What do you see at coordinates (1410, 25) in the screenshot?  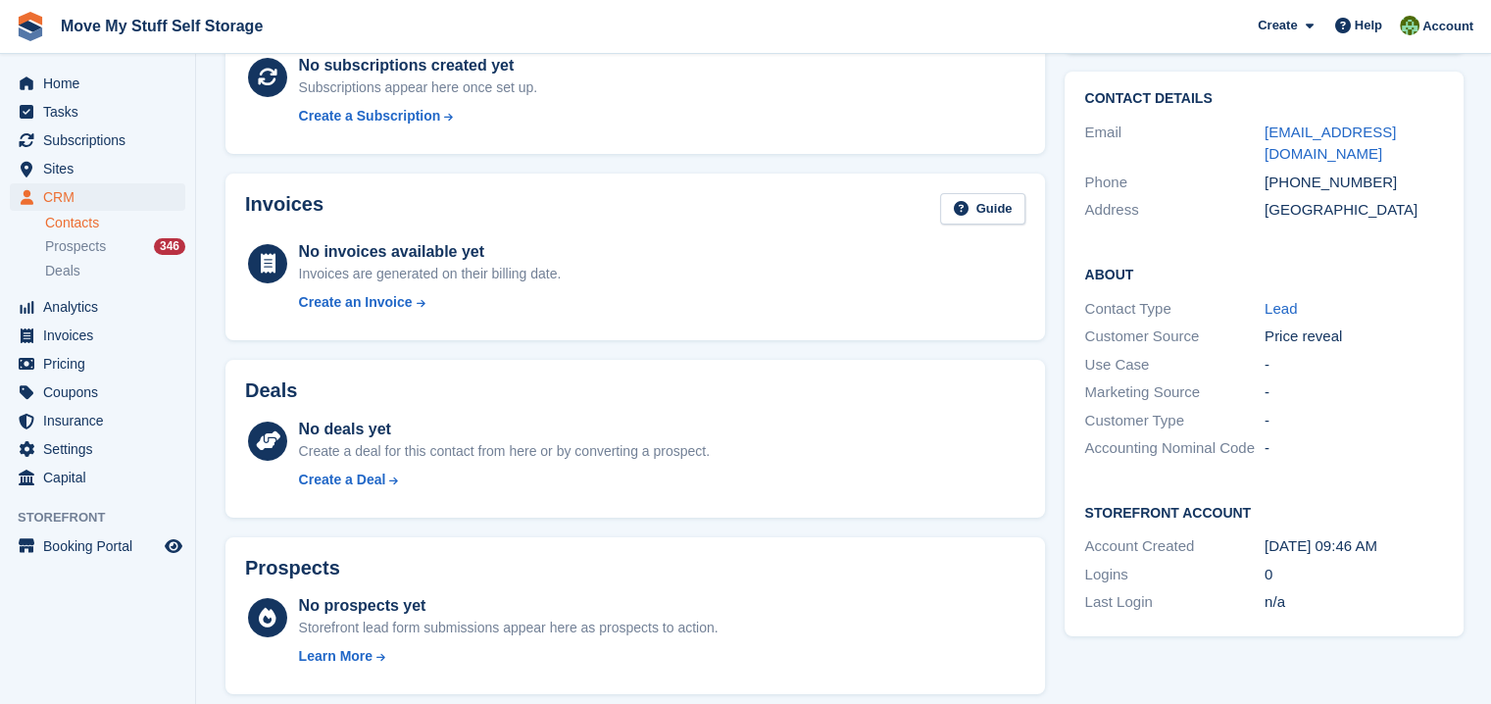 I see `img: Joel Booth` at bounding box center [1410, 25].